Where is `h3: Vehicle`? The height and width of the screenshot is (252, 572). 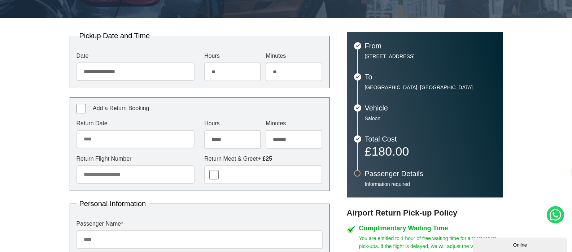
h3: Vehicle is located at coordinates (430, 108).